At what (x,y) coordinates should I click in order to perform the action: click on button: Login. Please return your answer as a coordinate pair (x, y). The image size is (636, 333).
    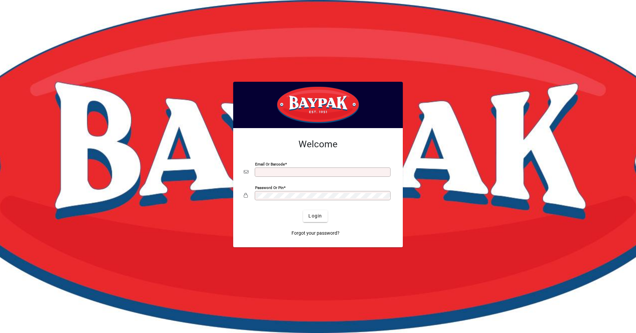
    Looking at the image, I should click on (315, 216).